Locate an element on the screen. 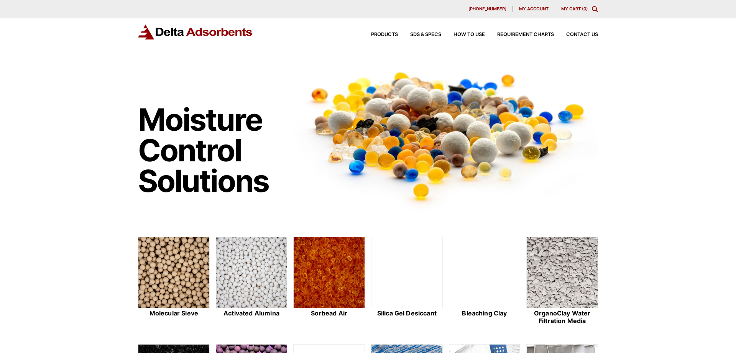 The height and width of the screenshot is (353, 736). h2: Activated Alumina is located at coordinates (251, 313).